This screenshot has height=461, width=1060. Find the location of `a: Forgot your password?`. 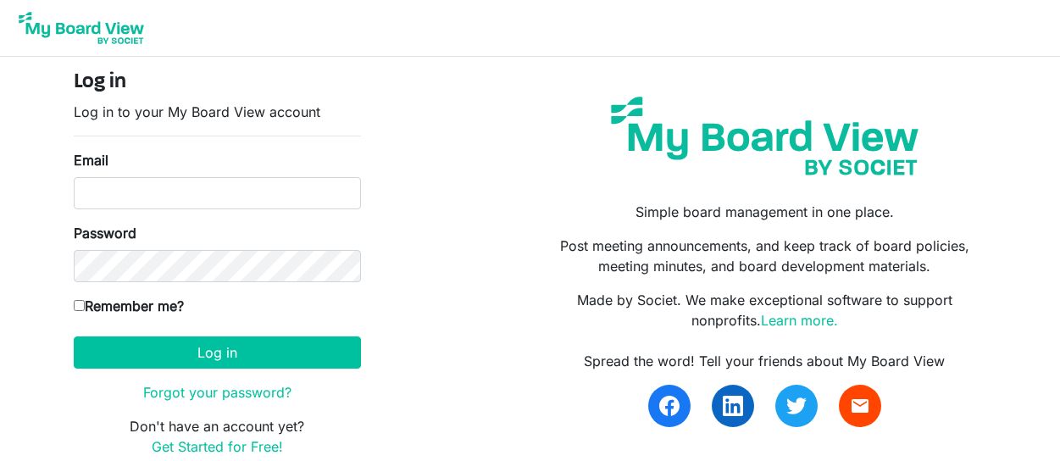

a: Forgot your password? is located at coordinates (217, 392).